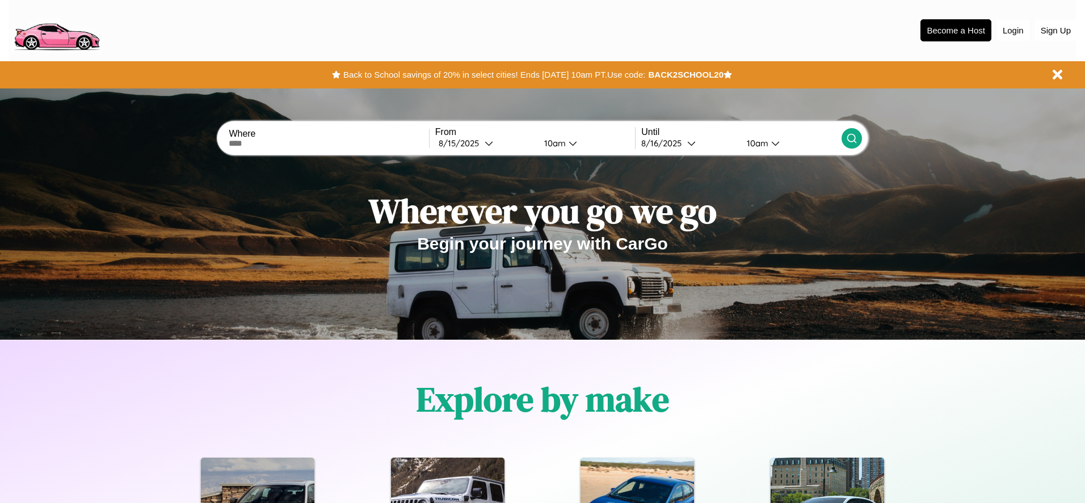  Describe the element at coordinates (56, 29) in the screenshot. I see `img: logo` at that location.